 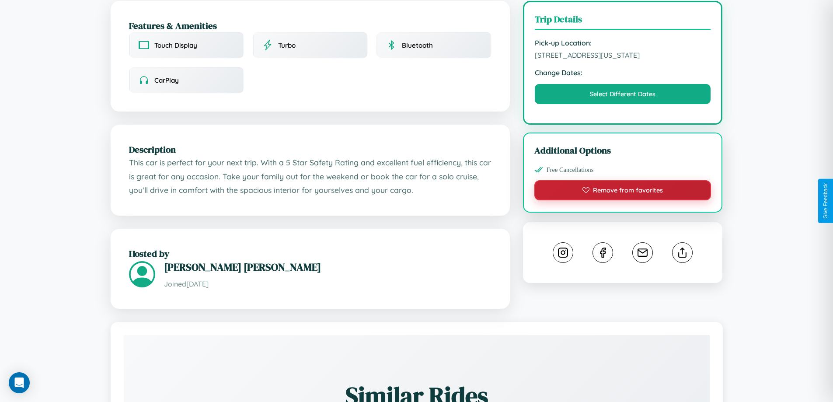 What do you see at coordinates (623, 94) in the screenshot?
I see `button: Select Different Dates` at bounding box center [623, 94].